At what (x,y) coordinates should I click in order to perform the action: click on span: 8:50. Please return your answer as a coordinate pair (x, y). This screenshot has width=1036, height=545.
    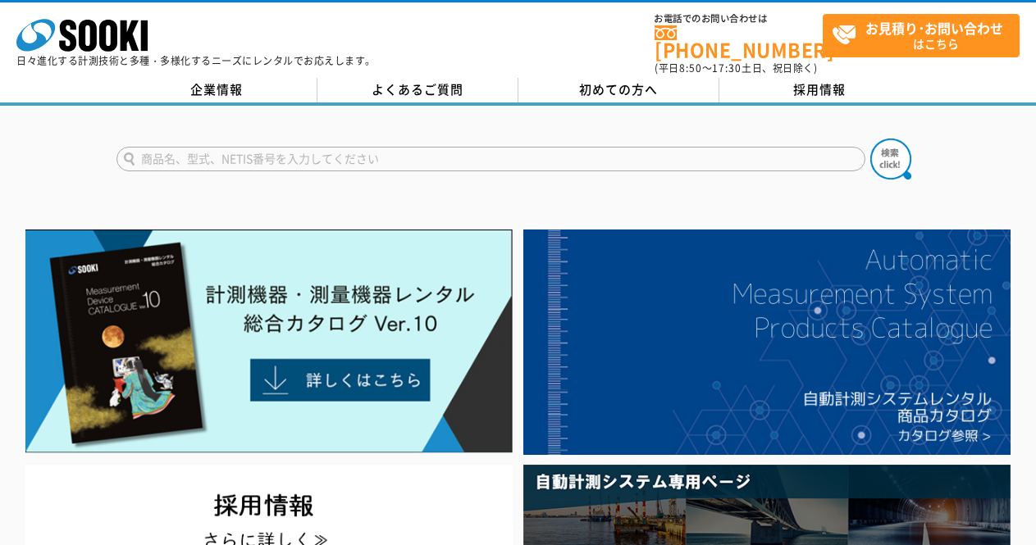
    Looking at the image, I should click on (690, 68).